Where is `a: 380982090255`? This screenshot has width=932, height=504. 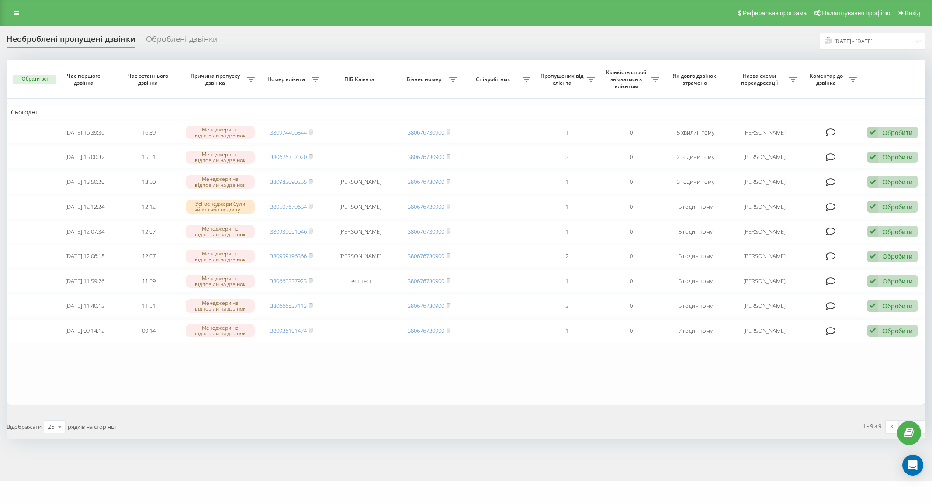
a: 380982090255 is located at coordinates (288, 182).